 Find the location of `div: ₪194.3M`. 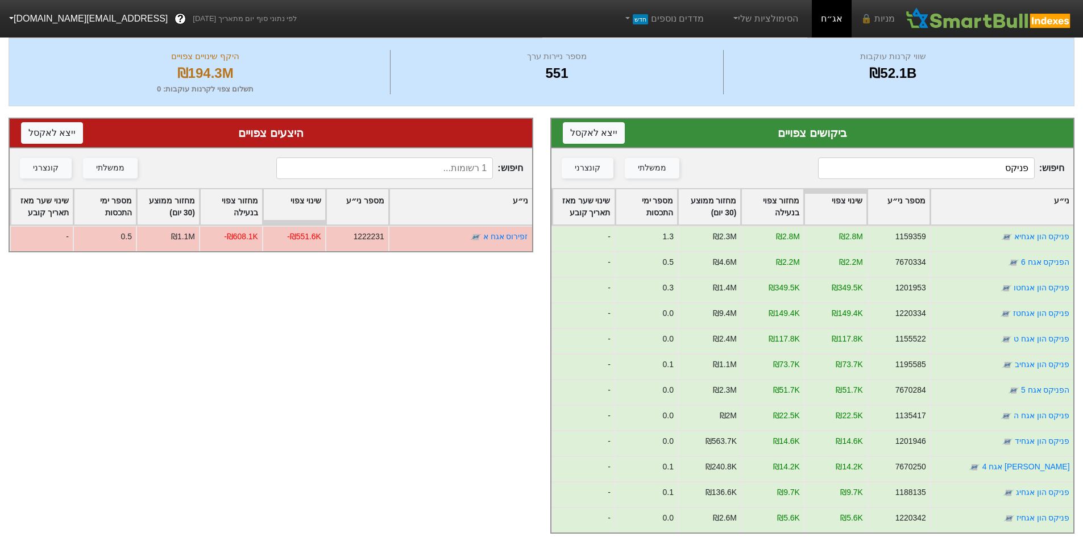

div: ₪194.3M is located at coordinates (205, 73).